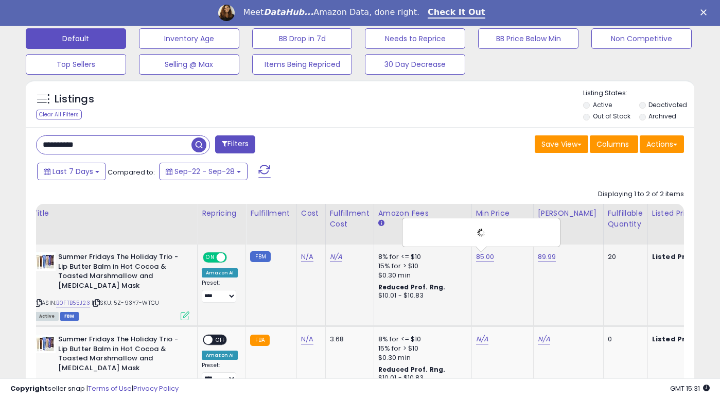 This screenshot has height=399, width=720. Describe the element at coordinates (302, 64) in the screenshot. I see `button: Items Being Repriced` at that location.